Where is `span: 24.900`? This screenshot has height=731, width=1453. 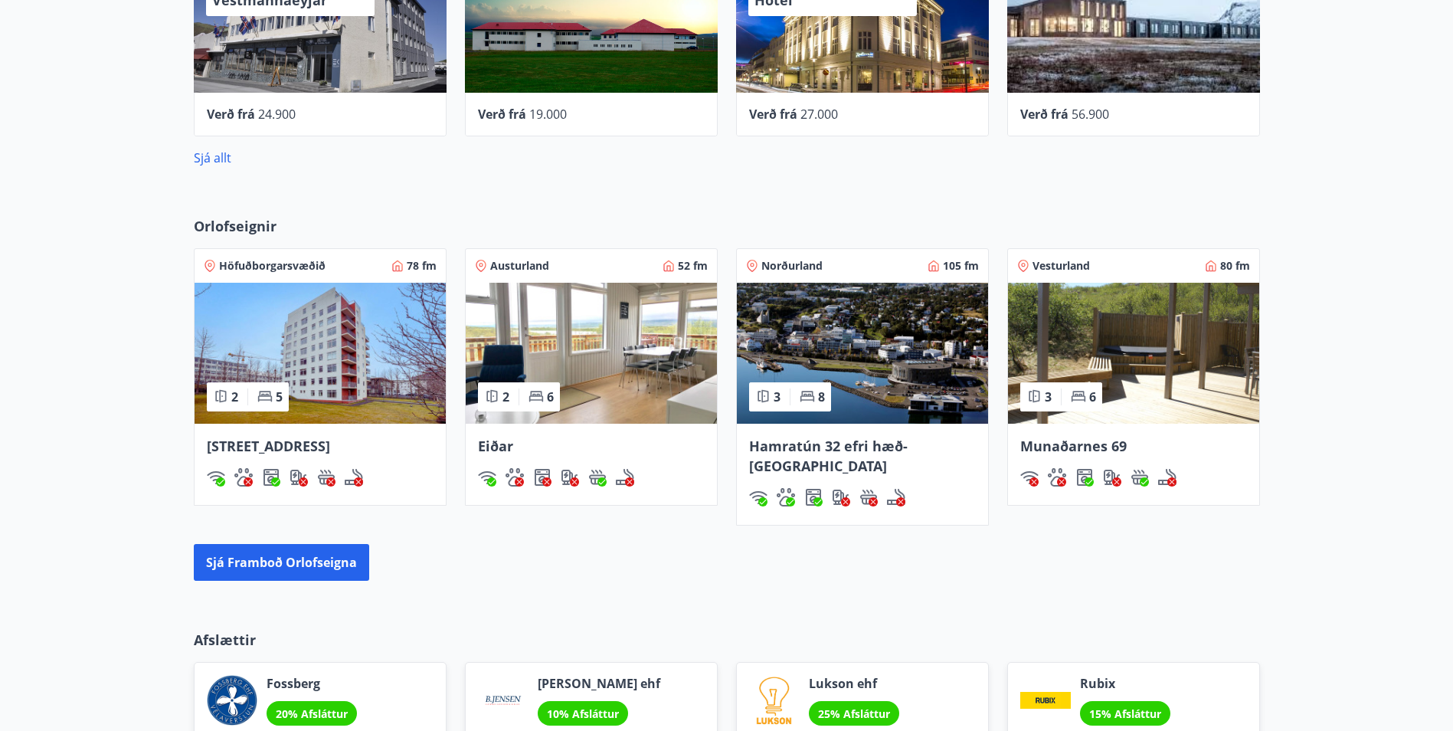
span: 24.900 is located at coordinates (277, 114).